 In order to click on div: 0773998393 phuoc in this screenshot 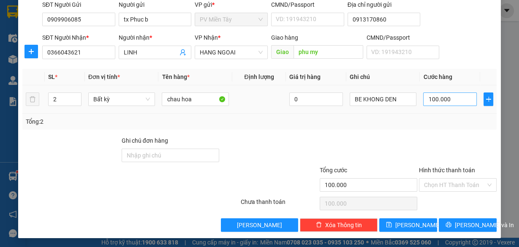, I will do `click(37, 60)`.